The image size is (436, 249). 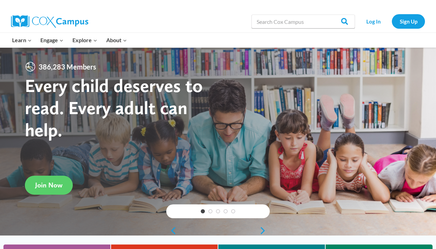 What do you see at coordinates (265, 230) in the screenshot?
I see `a: next` at bounding box center [265, 230].